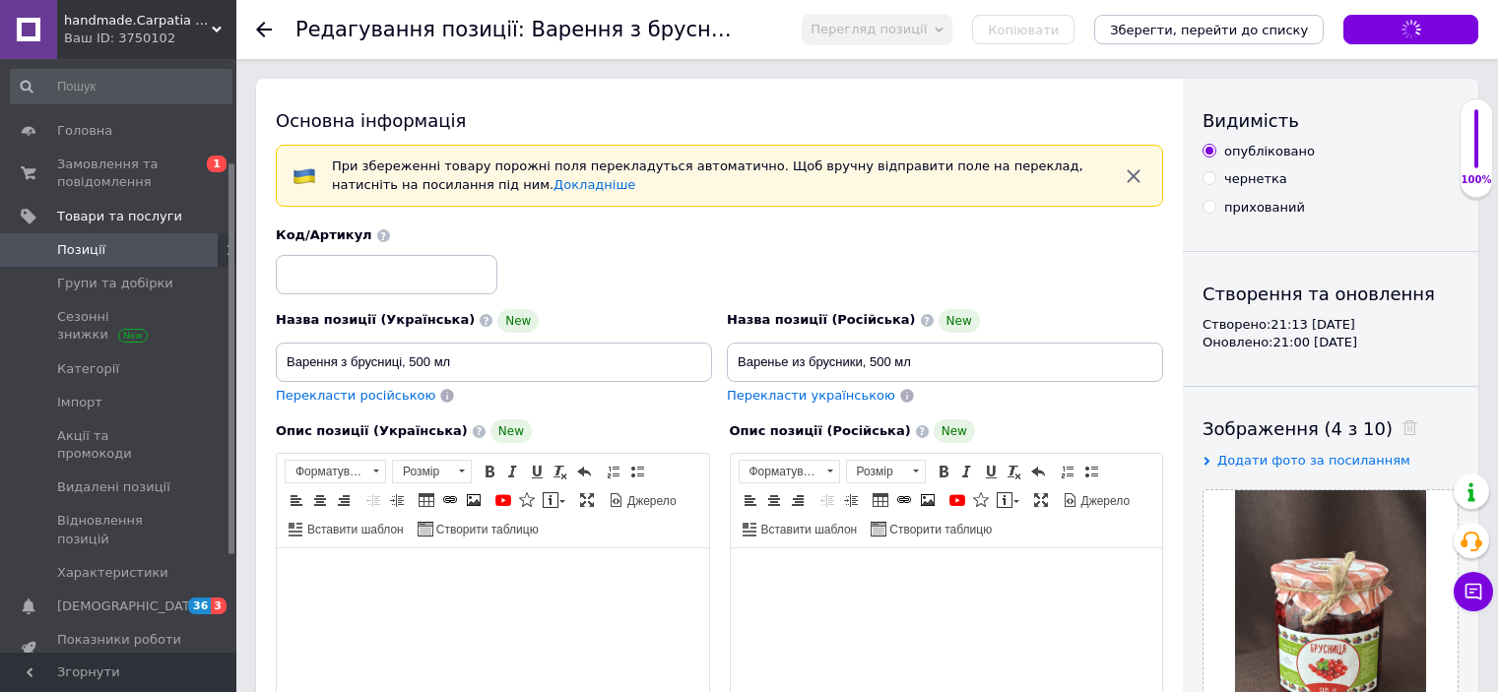 This screenshot has width=1498, height=692. I want to click on span: Характеристики, so click(112, 573).